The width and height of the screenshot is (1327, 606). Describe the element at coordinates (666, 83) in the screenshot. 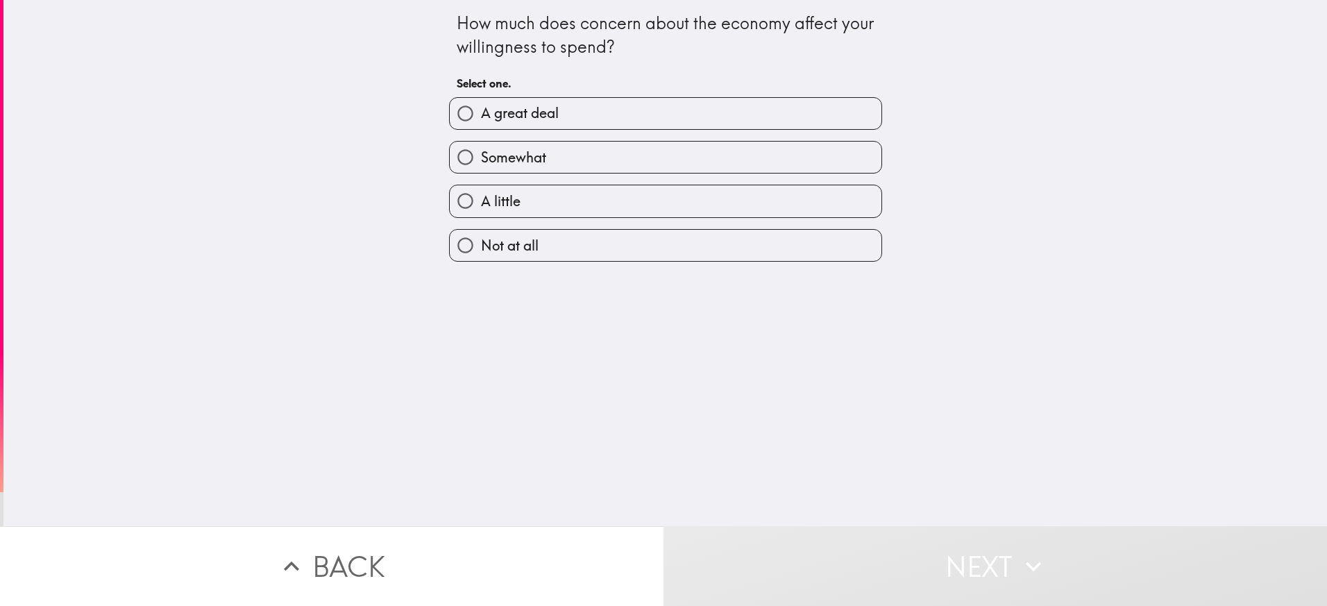

I see `h6: Select one.` at that location.